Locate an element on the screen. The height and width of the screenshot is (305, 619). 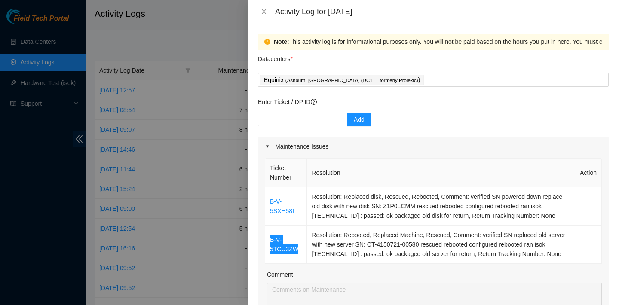
span: Add is located at coordinates (359, 120).